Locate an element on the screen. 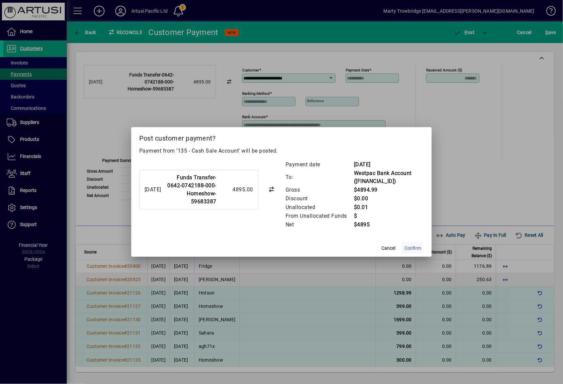  td: Discount is located at coordinates (319, 199).